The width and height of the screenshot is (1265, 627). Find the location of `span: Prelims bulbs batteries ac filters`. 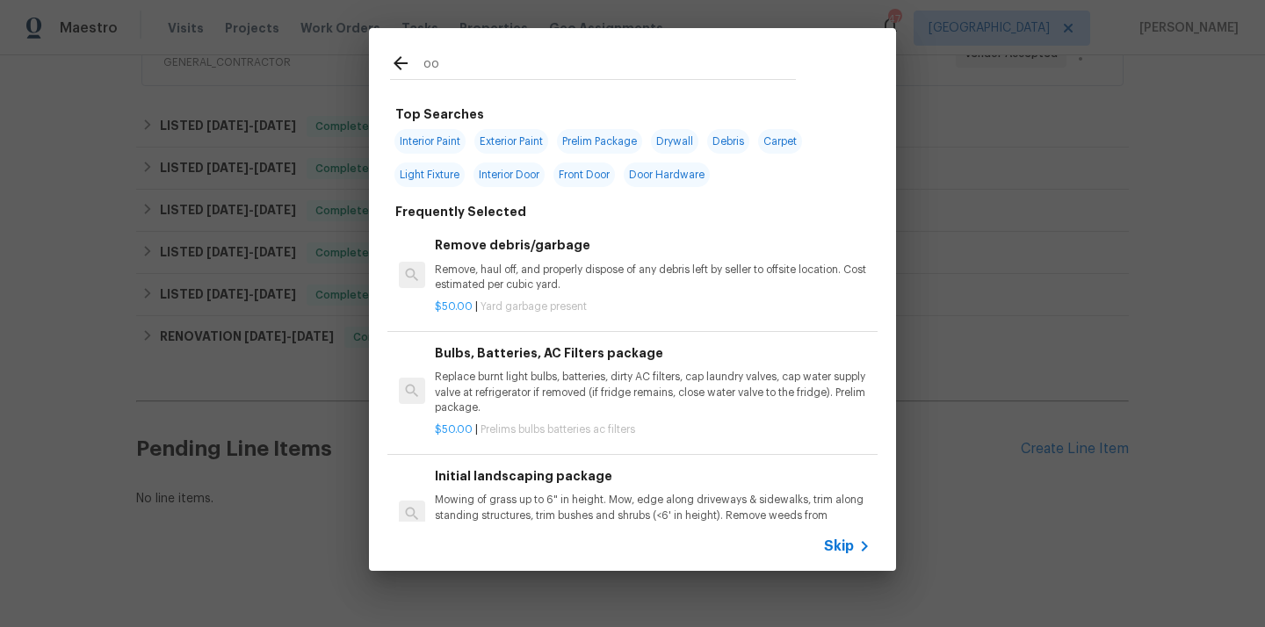

span: Prelims bulbs batteries ac filters is located at coordinates (558, 430).